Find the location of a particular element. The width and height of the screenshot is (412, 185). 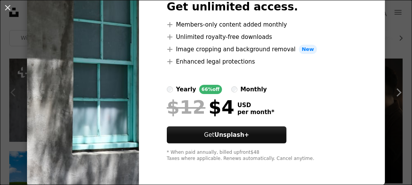

div: monthly is located at coordinates (253, 89).